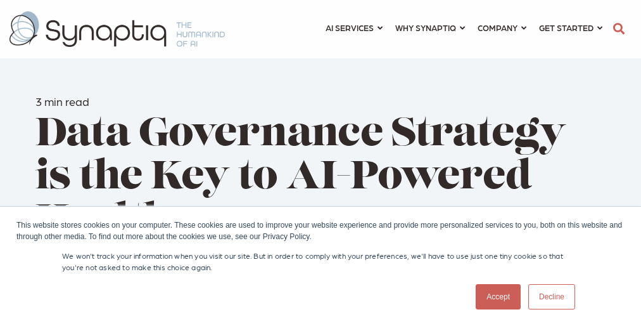 This screenshot has width=641, height=326. I want to click on a: synaptiq logo-2, so click(117, 29).